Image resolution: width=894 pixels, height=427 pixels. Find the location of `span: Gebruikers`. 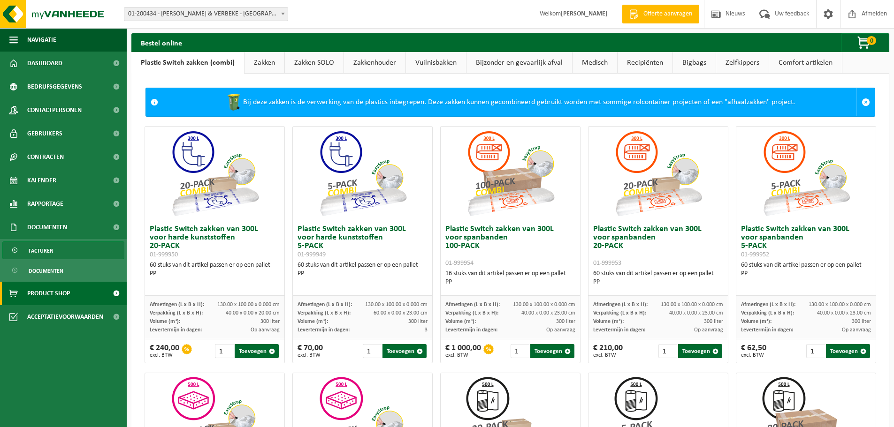

span: Gebruikers is located at coordinates (45, 134).